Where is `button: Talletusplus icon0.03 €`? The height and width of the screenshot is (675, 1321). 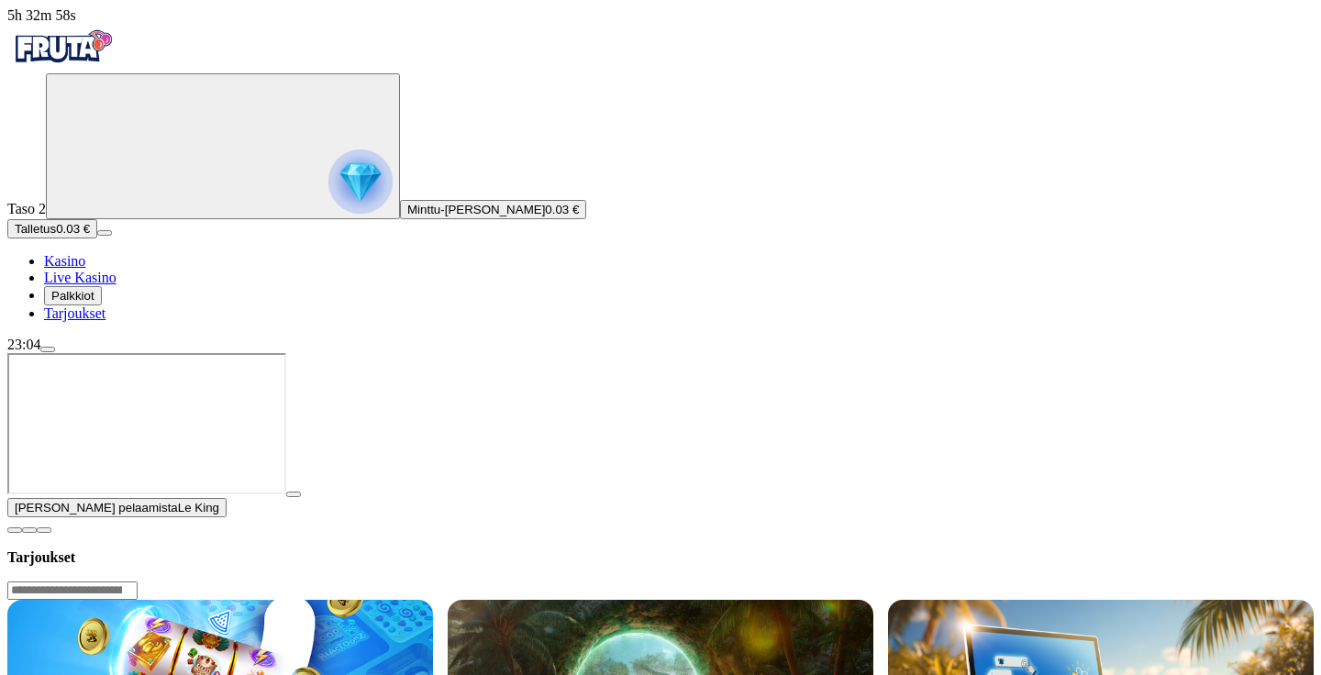
button: Talletusplus icon0.03 € is located at coordinates (52, 228).